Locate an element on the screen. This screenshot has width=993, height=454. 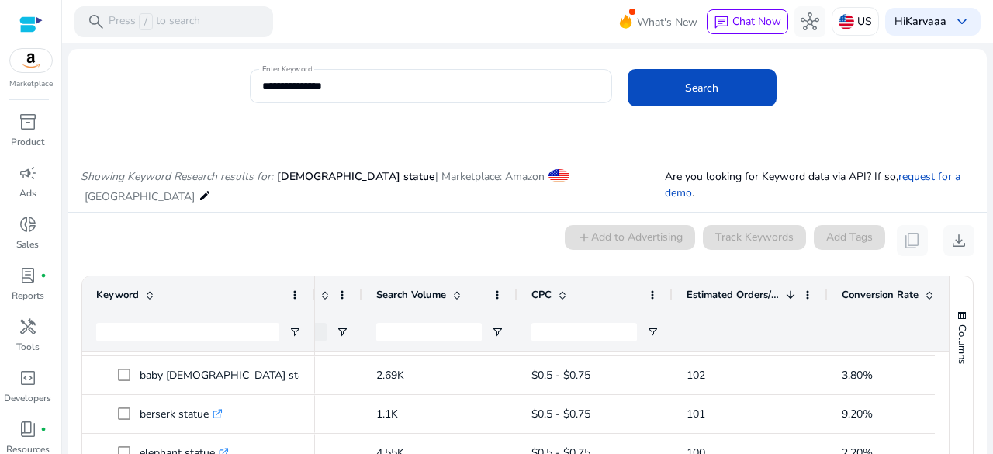
input: Keyword Filter Input is located at coordinates (188, 332).